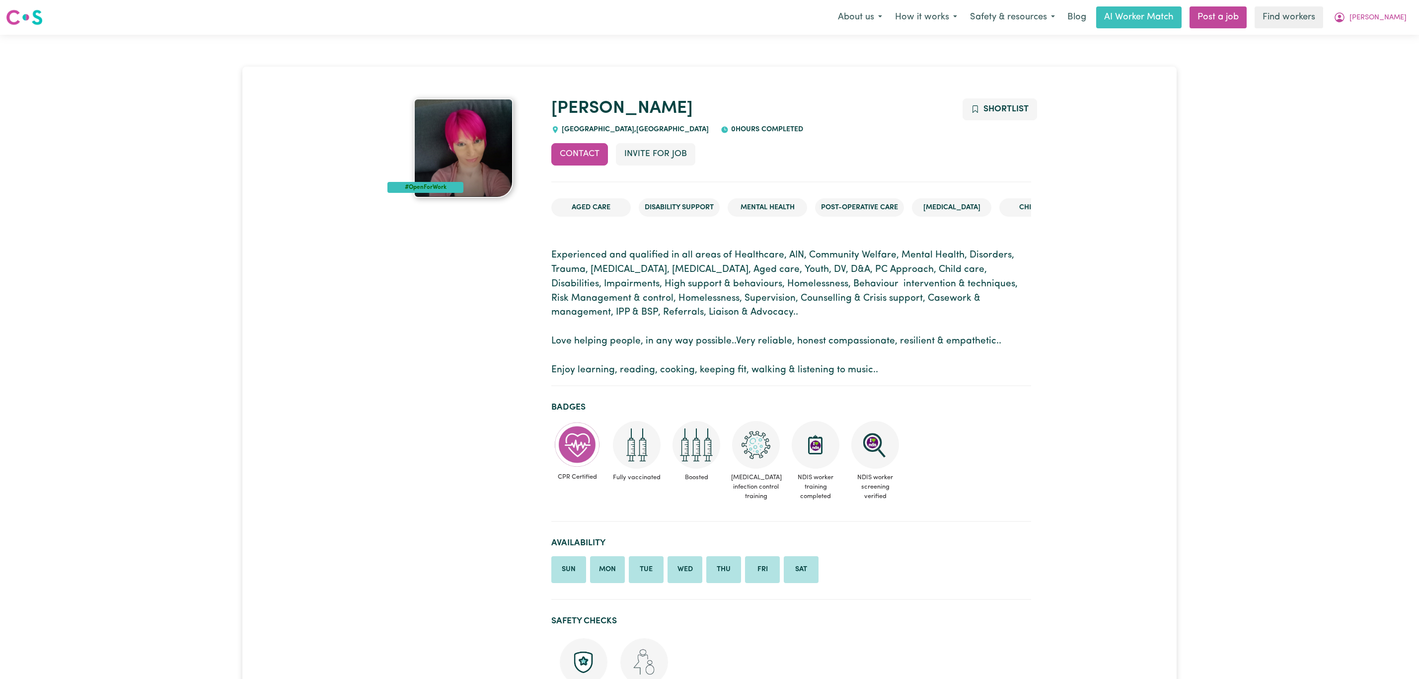  I want to click on span: CPR Certified, so click(577, 476).